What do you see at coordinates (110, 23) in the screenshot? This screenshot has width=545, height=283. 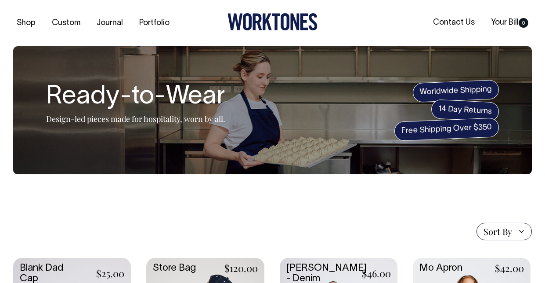 I see `a: Journal` at bounding box center [110, 23].